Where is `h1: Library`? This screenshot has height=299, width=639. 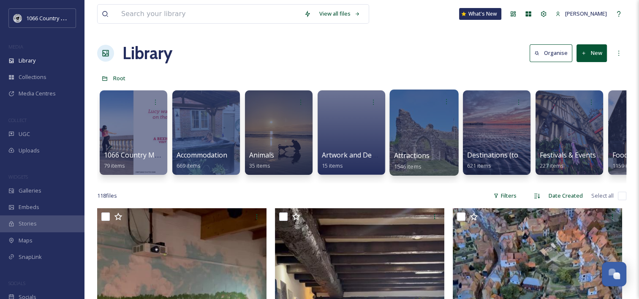
h1: Library is located at coordinates (147, 53).